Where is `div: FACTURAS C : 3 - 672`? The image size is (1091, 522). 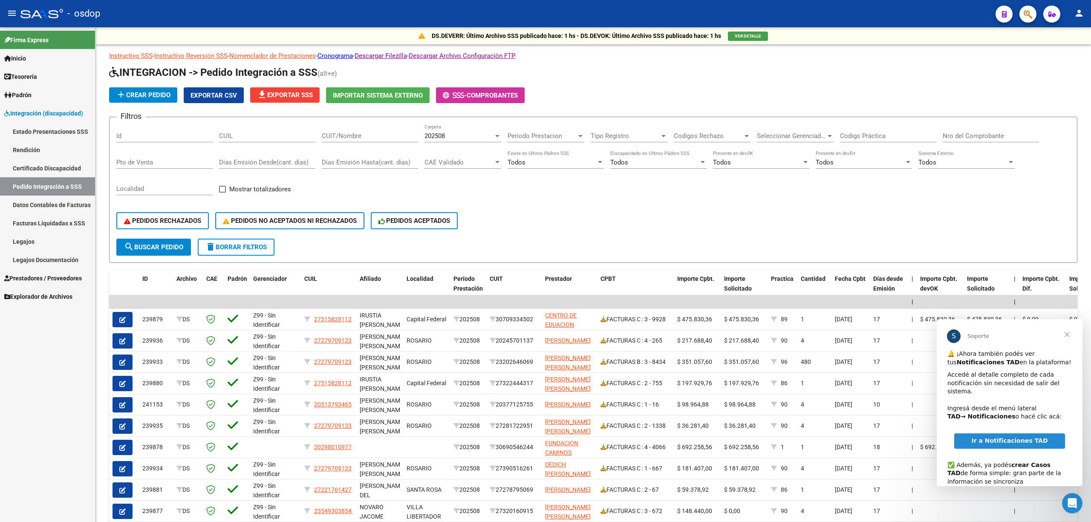 div: FACTURAS C : 3 - 672 is located at coordinates (635, 511).